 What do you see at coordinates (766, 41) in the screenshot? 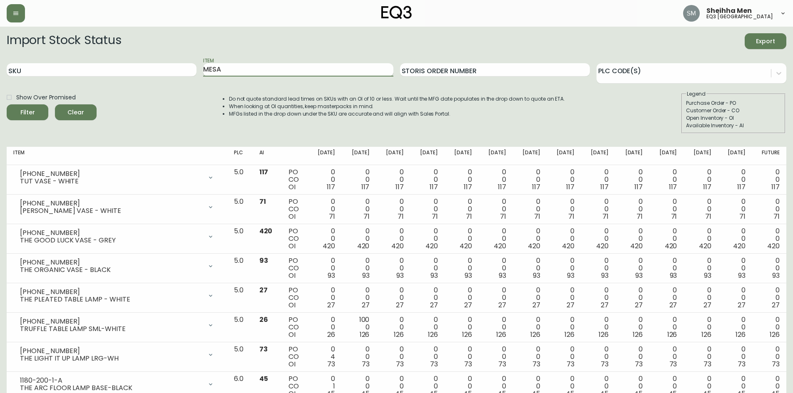
I see `button: Export` at bounding box center [766, 41].